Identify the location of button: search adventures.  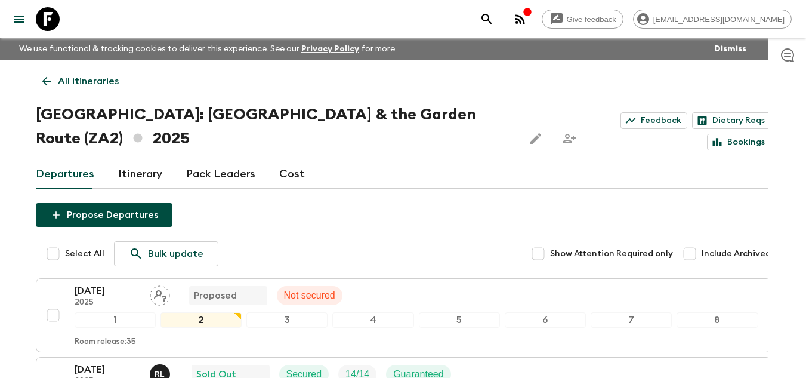
(487, 19).